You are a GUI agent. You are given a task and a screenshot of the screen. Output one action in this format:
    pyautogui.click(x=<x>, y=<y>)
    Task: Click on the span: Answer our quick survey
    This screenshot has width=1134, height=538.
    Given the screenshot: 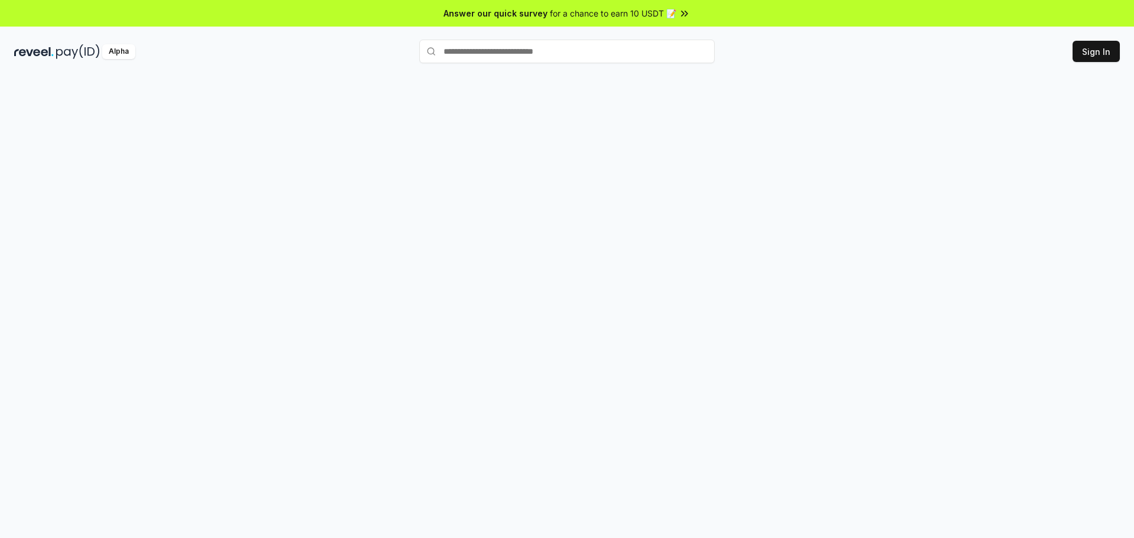 What is the action you would take?
    pyautogui.click(x=495, y=13)
    